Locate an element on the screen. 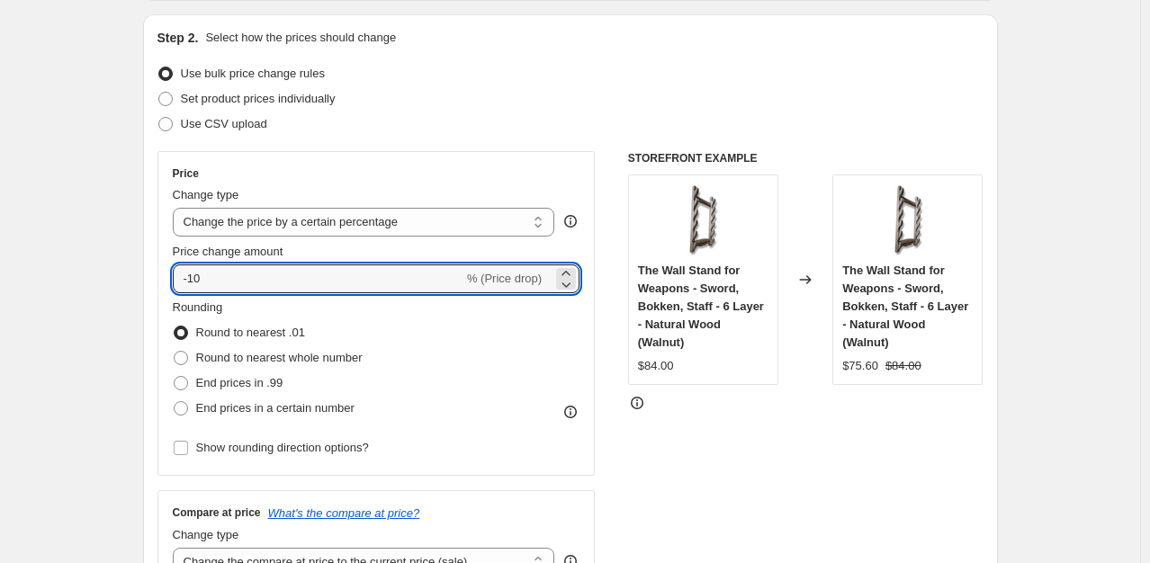 Image resolution: width=1150 pixels, height=563 pixels. span: Round to nearest whole number is located at coordinates (279, 357).